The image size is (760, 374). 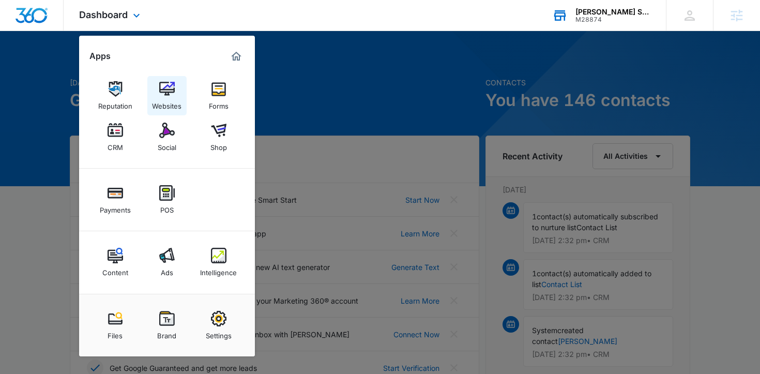 What do you see at coordinates (115, 270) in the screenshot?
I see `div: Content` at bounding box center [115, 270].